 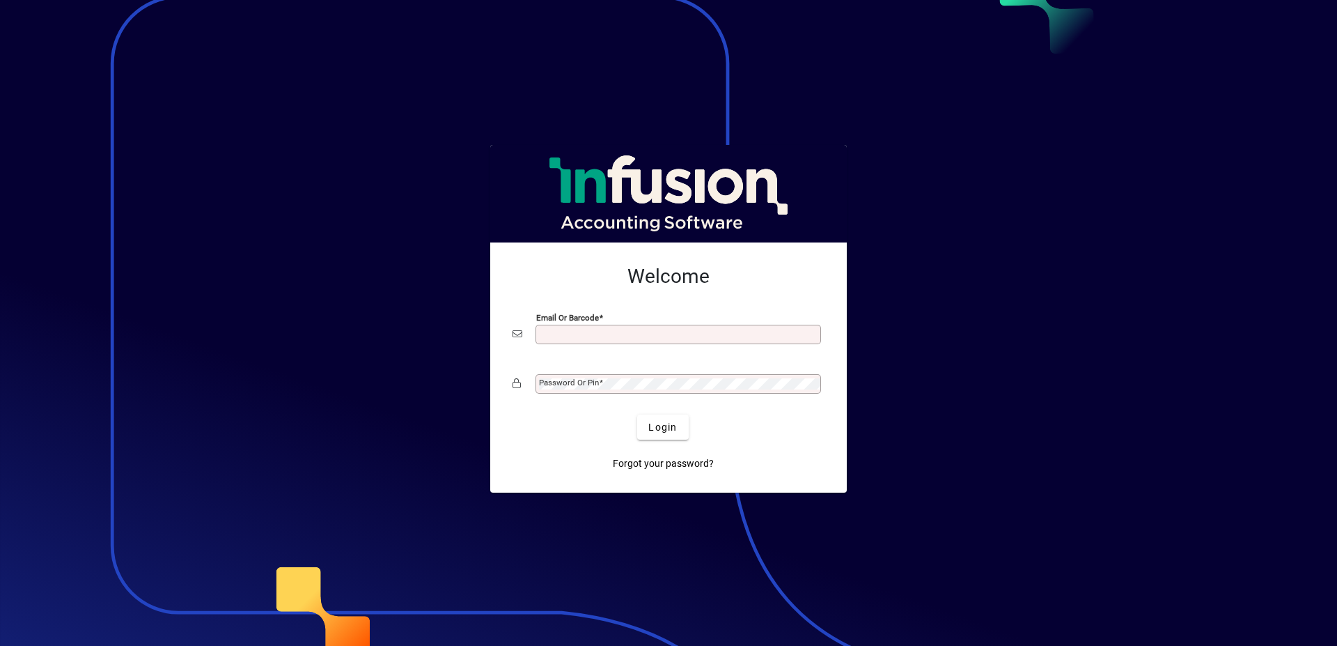 I want to click on span: Login, so click(x=662, y=427).